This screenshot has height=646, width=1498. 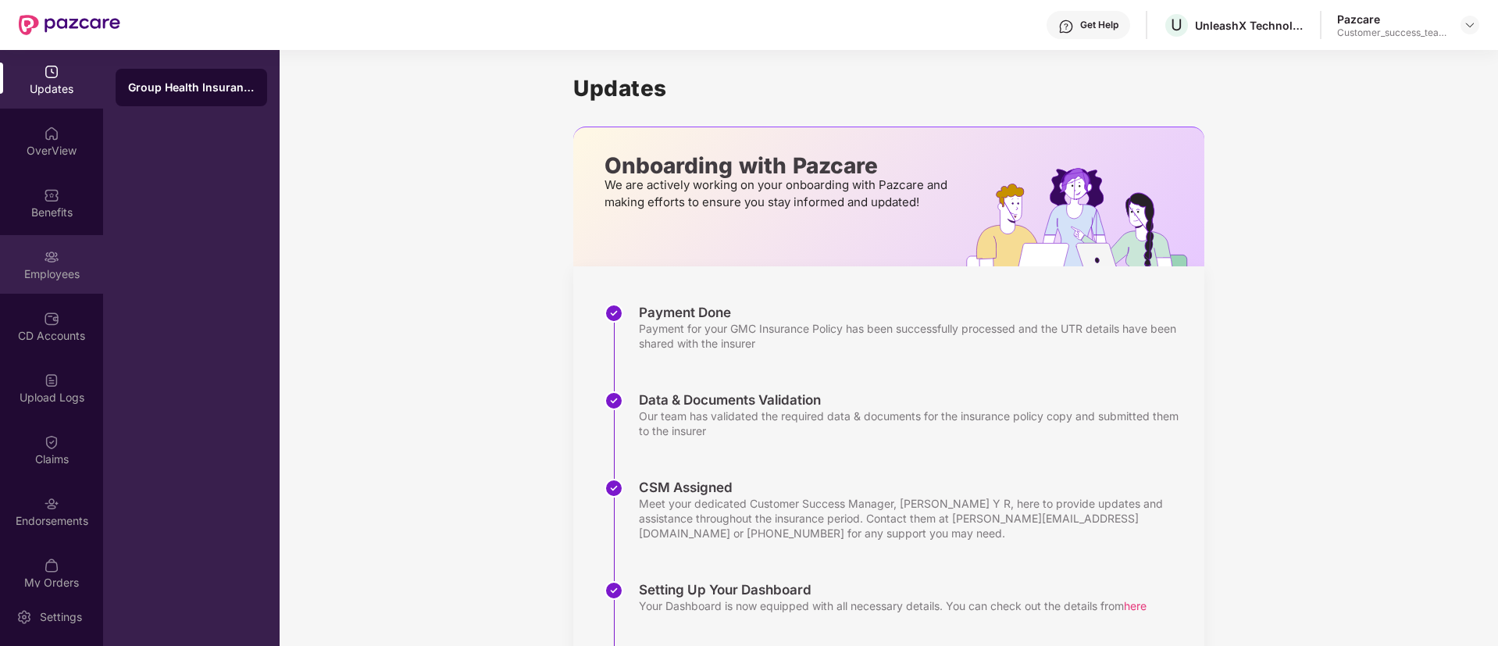 I want to click on div: Settings, so click(x=61, y=617).